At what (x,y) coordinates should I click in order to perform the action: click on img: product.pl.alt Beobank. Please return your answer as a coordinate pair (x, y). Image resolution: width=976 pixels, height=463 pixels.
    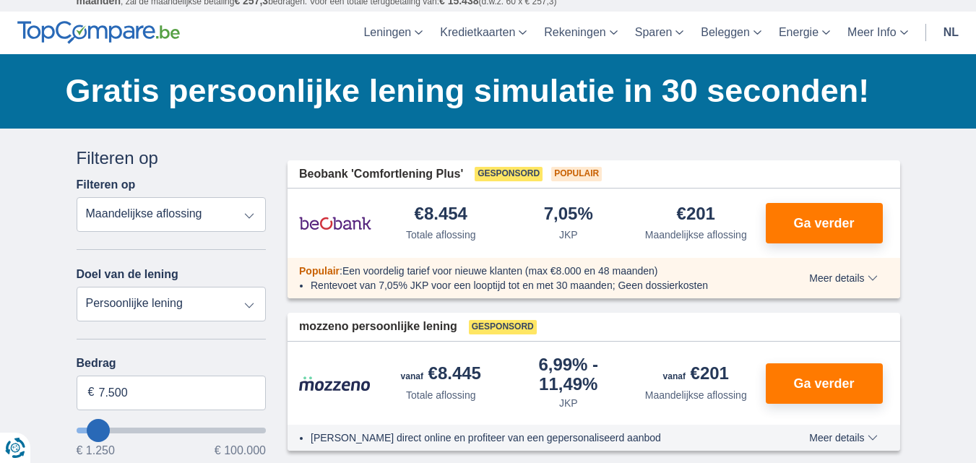
    Looking at the image, I should click on (335, 223).